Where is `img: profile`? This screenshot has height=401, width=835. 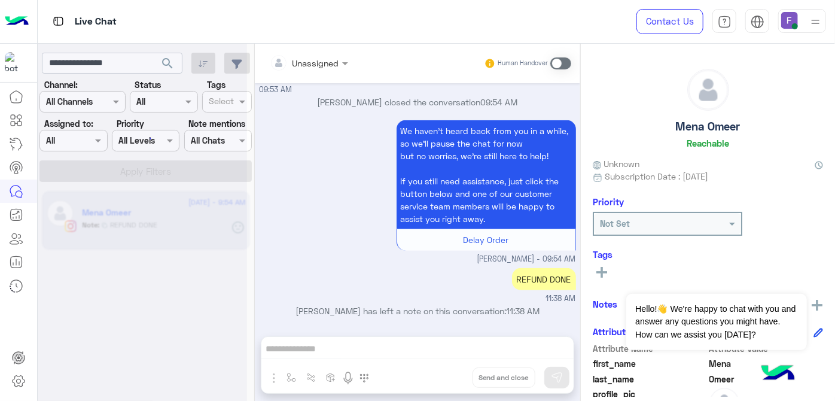
img: profile is located at coordinates (815, 22).